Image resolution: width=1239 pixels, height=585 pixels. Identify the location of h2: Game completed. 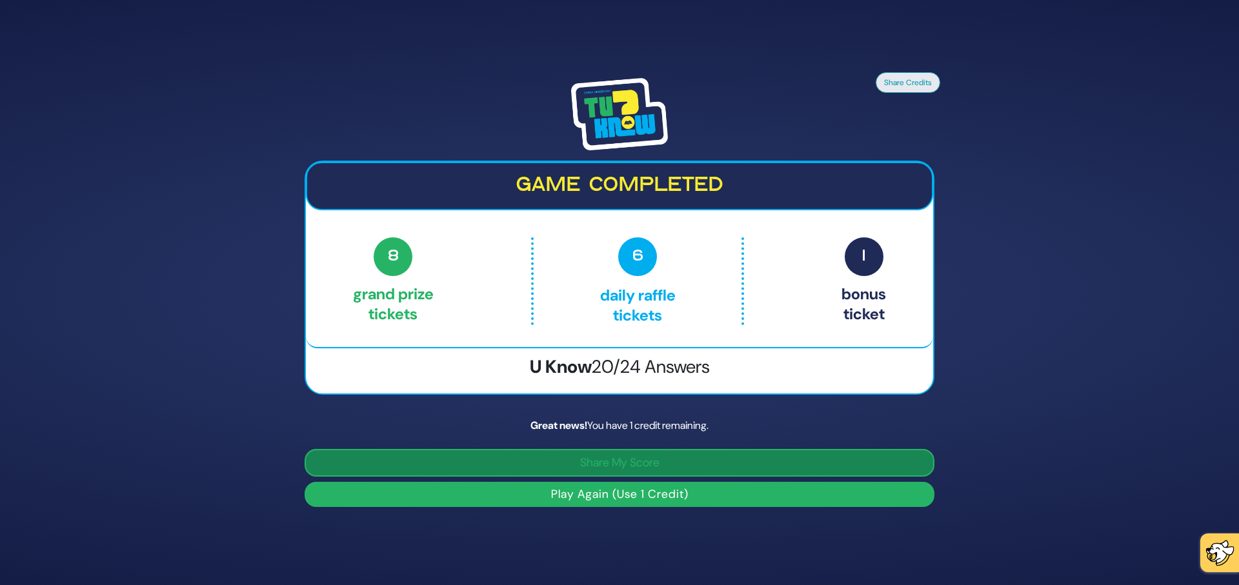
(620, 186).